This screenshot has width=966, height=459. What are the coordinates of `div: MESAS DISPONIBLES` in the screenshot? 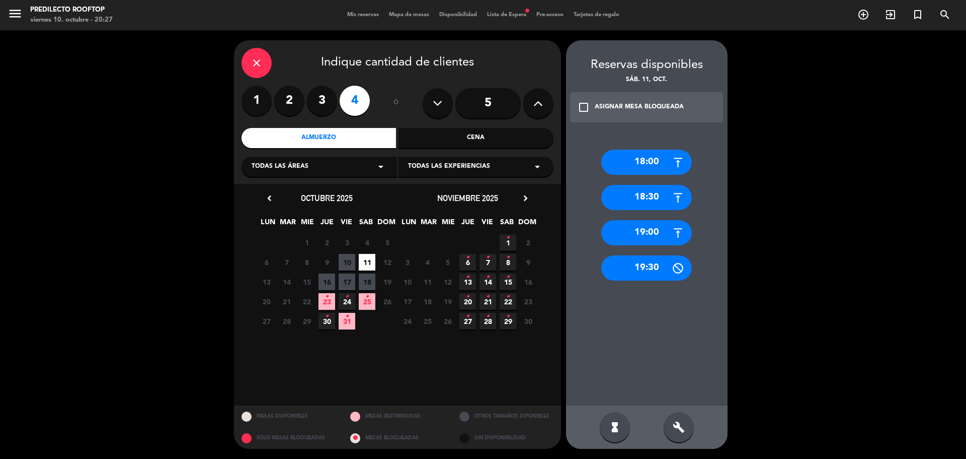 It's located at (288, 416).